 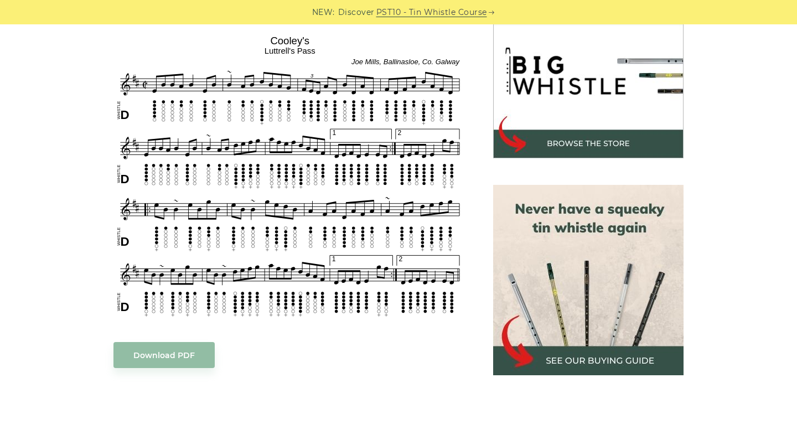 What do you see at coordinates (164, 355) in the screenshot?
I see `a: Download PDF` at bounding box center [164, 355].